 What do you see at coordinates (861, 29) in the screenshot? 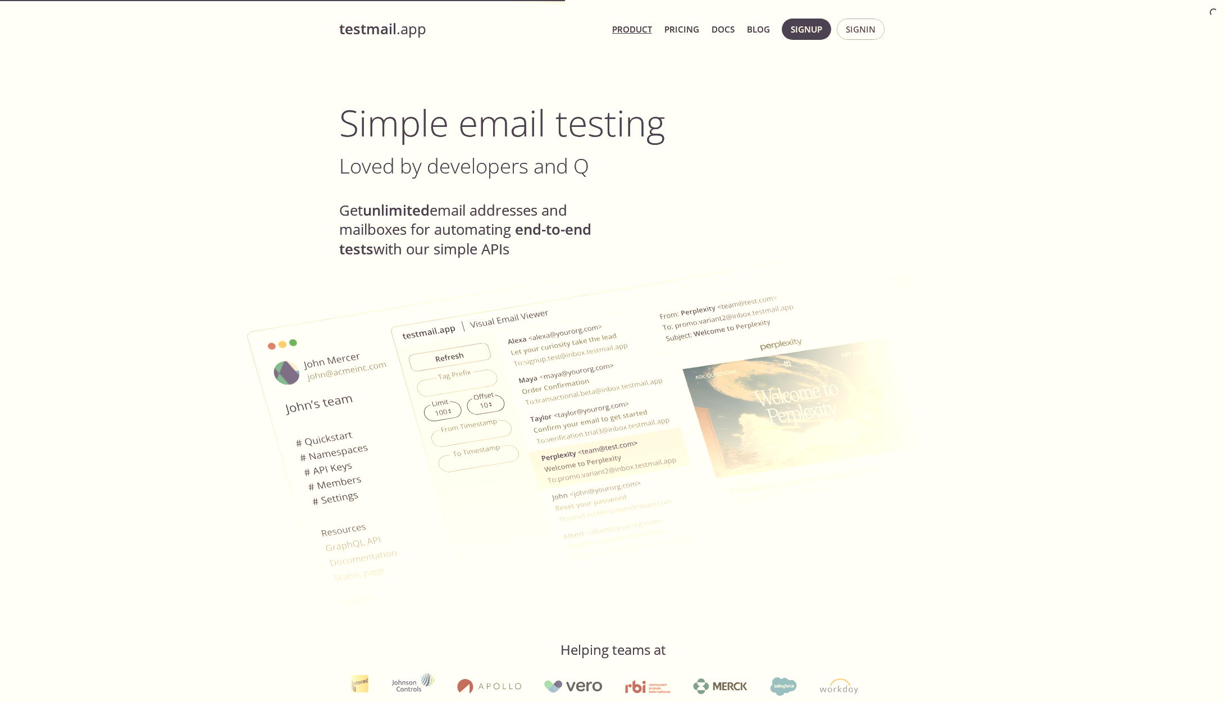
I see `button: Signin` at bounding box center [861, 29].